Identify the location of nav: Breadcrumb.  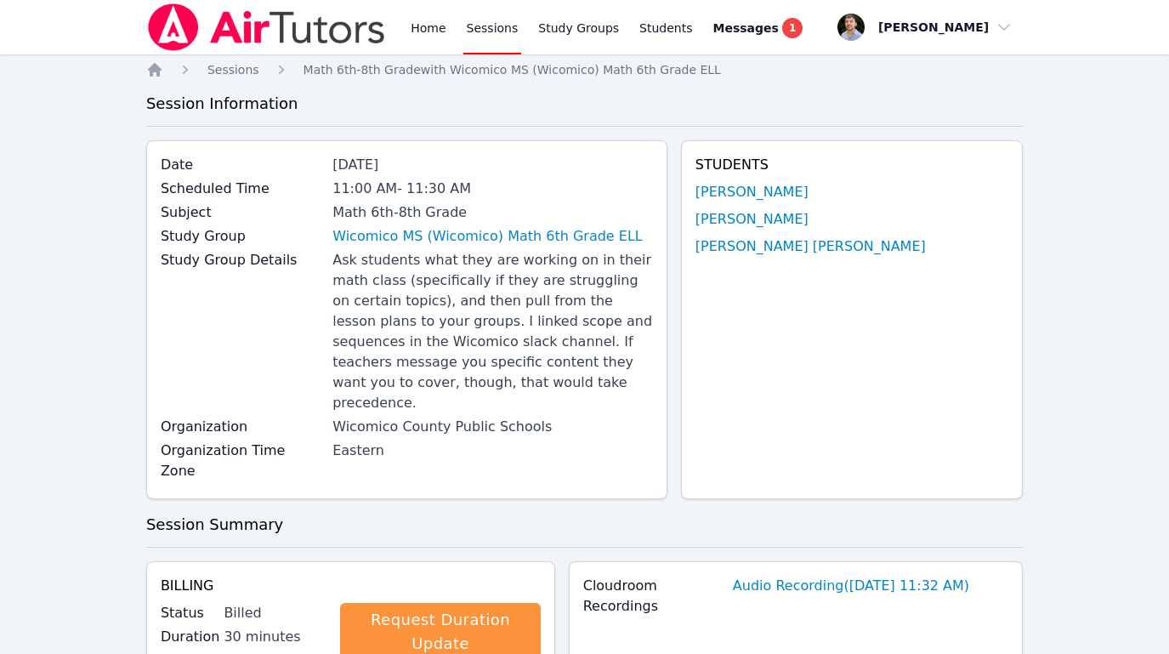
(584, 70).